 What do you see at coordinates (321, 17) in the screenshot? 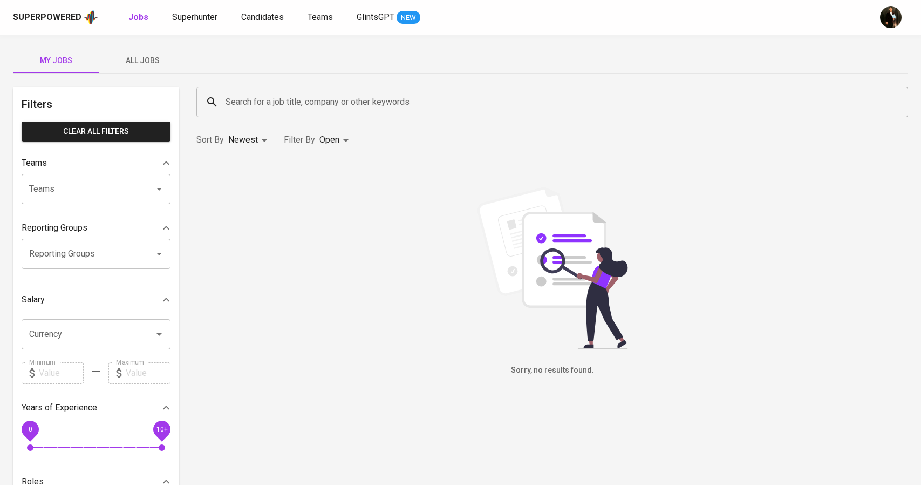
I see `a: Teams` at bounding box center [321, 17].